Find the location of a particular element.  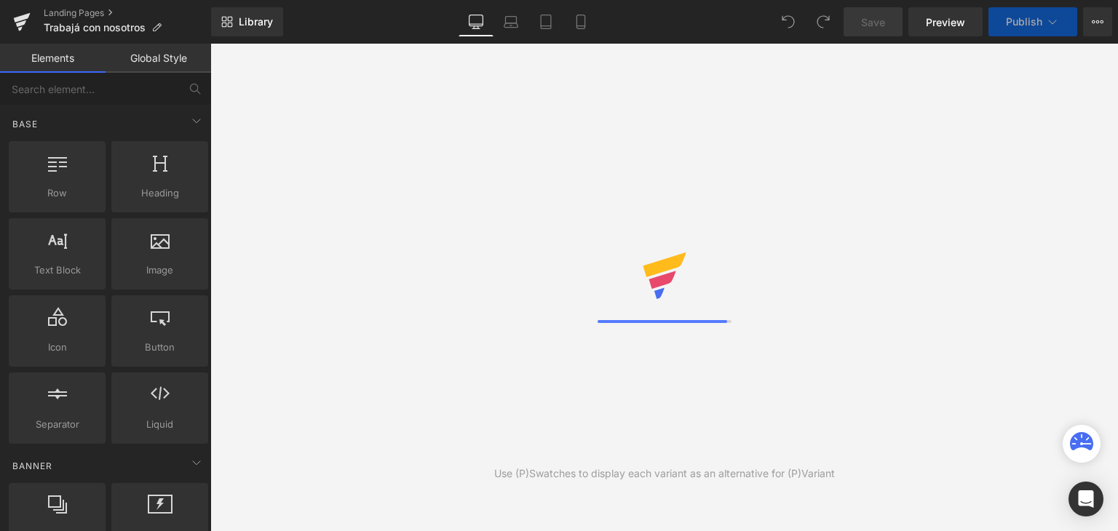

span: Button is located at coordinates (159, 347).